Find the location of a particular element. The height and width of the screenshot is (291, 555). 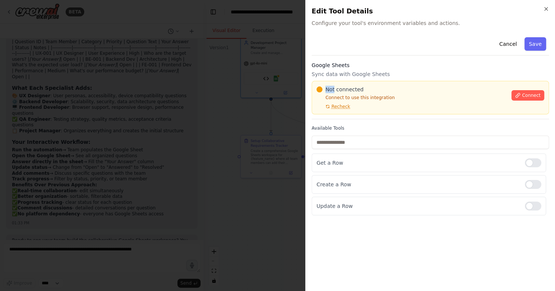

span: Configure your tool's environment variables and actions. is located at coordinates (430, 23).